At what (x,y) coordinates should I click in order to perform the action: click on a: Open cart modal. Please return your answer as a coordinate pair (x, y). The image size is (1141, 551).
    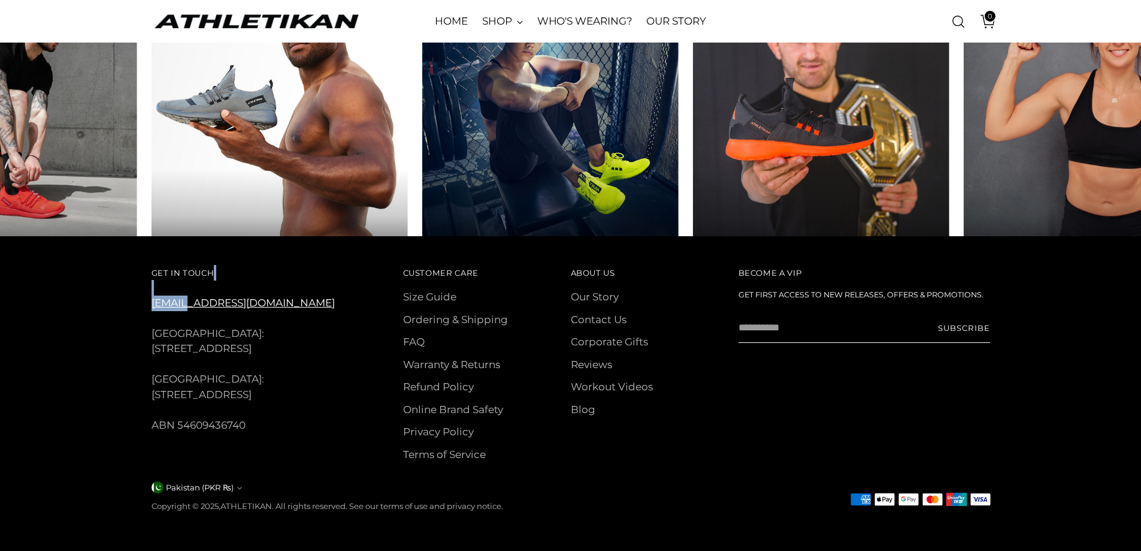
    Looking at the image, I should click on (984, 22).